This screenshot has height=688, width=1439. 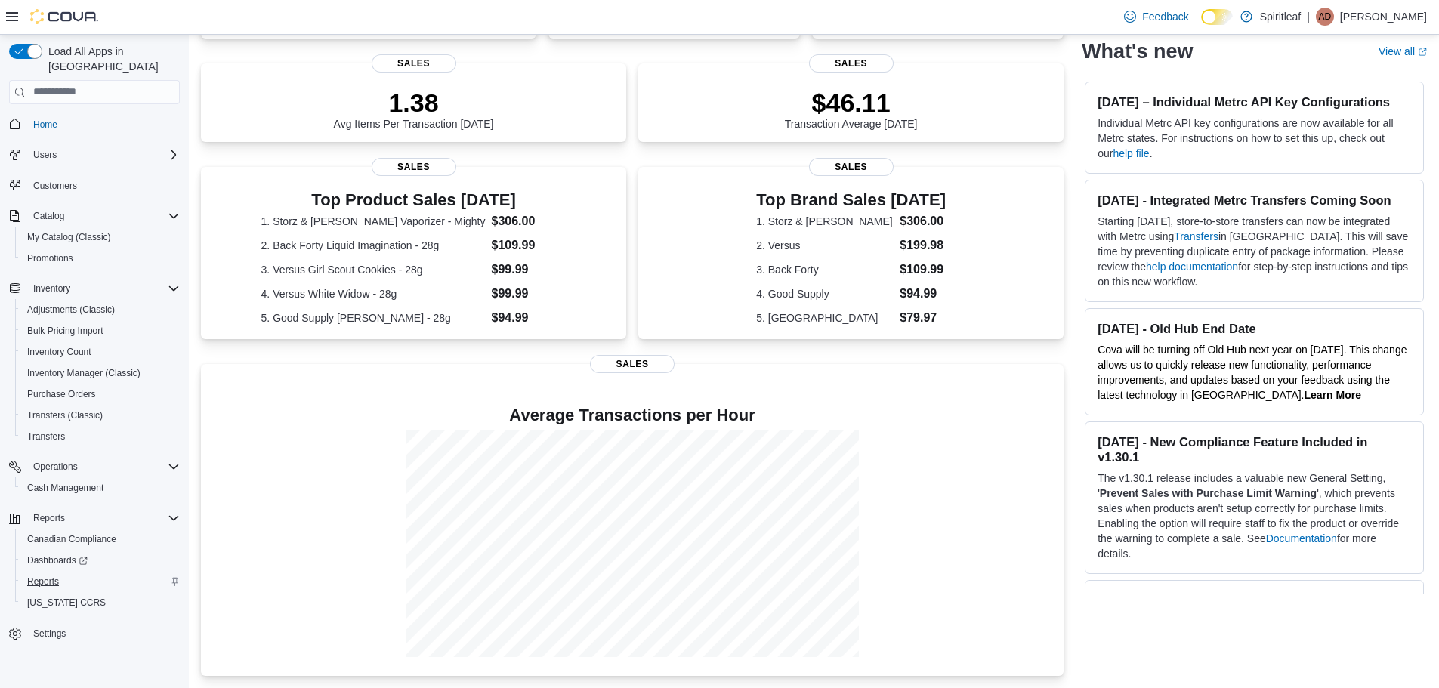 I want to click on button: Catalog, so click(x=94, y=216).